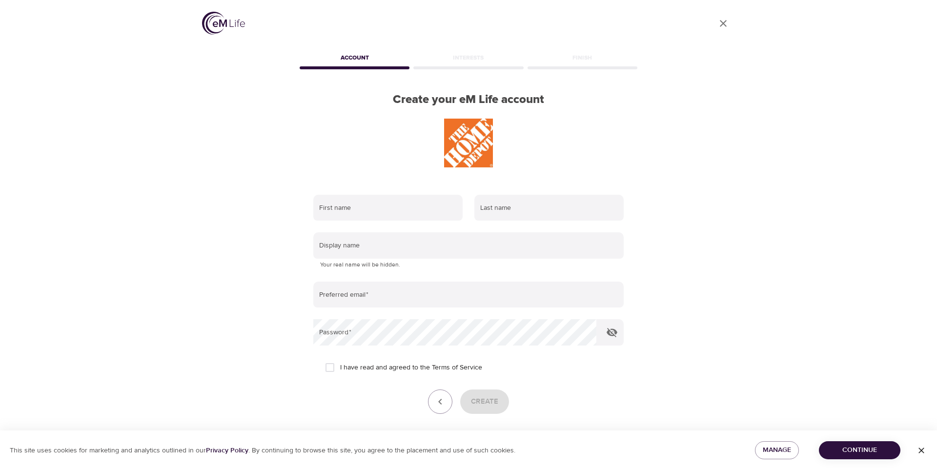 The height and width of the screenshot is (470, 937). What do you see at coordinates (469, 100) in the screenshot?
I see `h2: Create your eM Life account` at bounding box center [469, 100].